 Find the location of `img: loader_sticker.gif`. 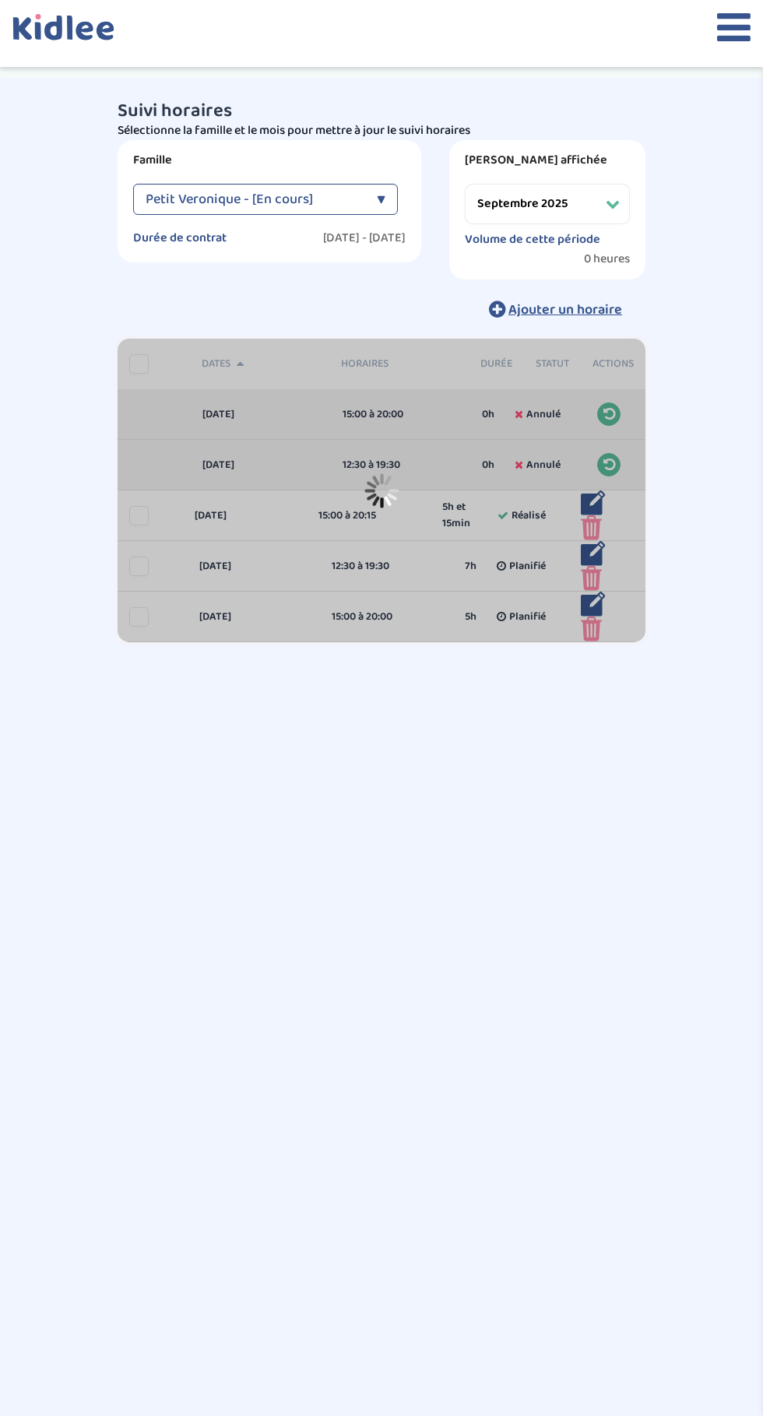

img: loader_sticker.gif is located at coordinates (381, 490).